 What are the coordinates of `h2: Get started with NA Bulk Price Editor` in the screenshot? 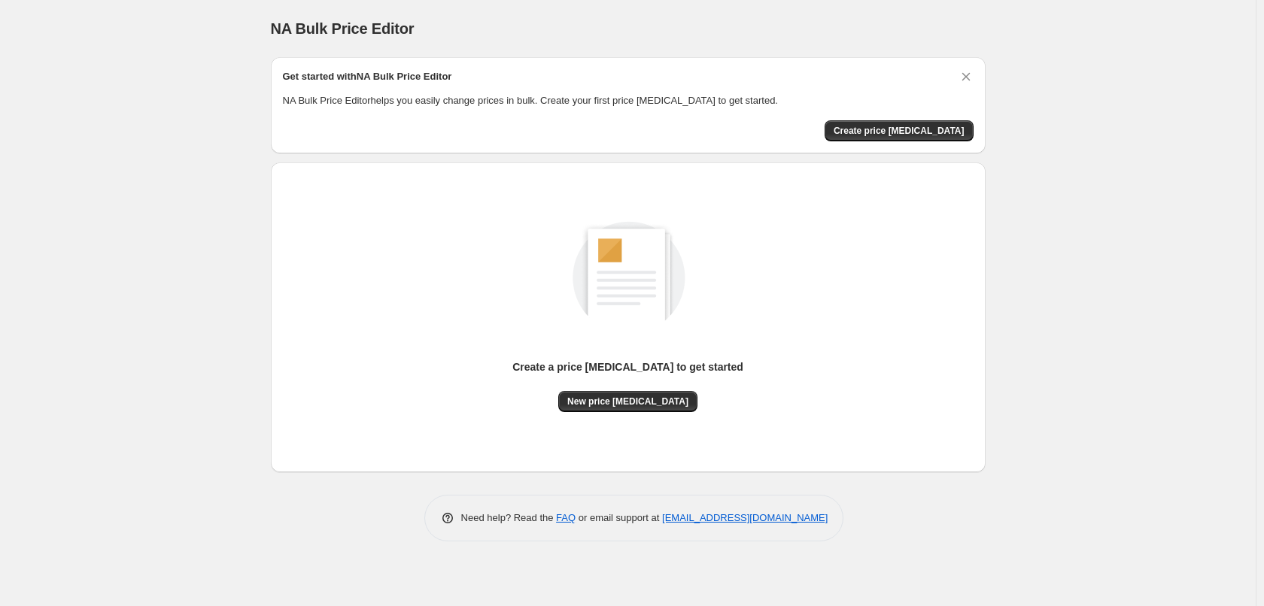 It's located at (367, 77).